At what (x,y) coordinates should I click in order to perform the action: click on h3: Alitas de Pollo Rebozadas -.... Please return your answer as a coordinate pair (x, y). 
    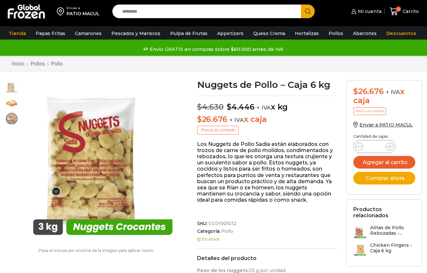
    Looking at the image, I should click on (393, 231).